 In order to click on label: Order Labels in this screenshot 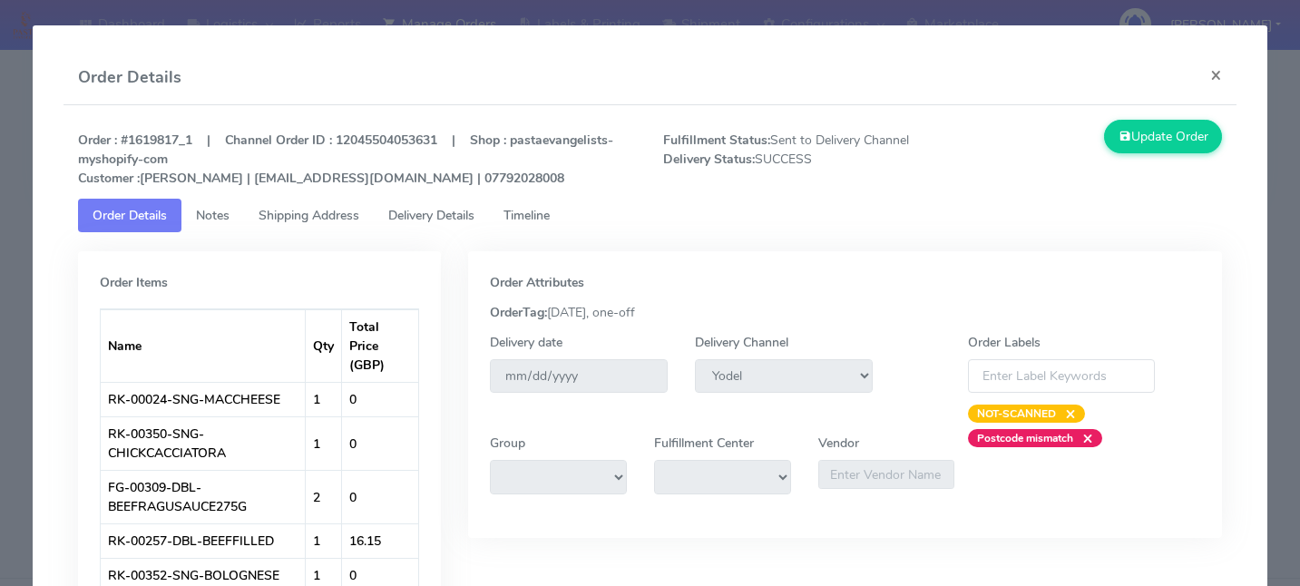, I will do `click(1005, 342)`.